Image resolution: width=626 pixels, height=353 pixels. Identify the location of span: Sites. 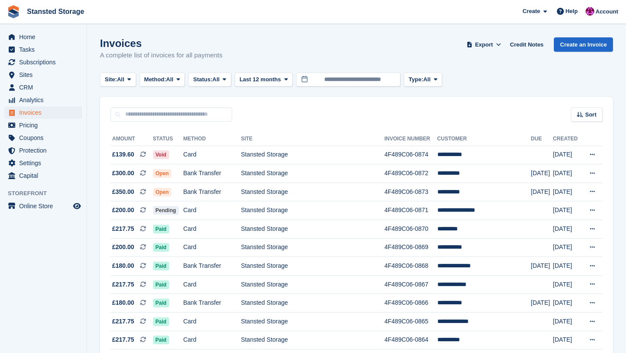
(45, 75).